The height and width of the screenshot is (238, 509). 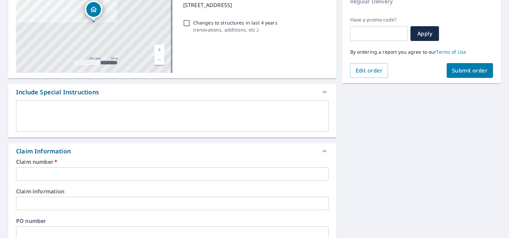 What do you see at coordinates (159, 60) in the screenshot?
I see `a: Current Level 17, Zoom Out` at bounding box center [159, 60].